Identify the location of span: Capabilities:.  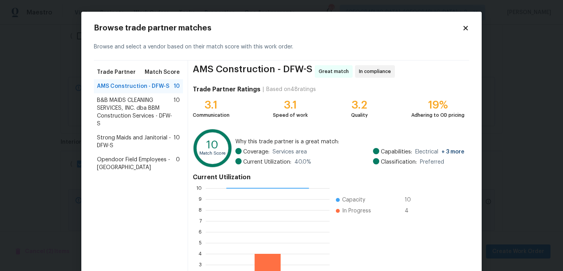
(396, 152).